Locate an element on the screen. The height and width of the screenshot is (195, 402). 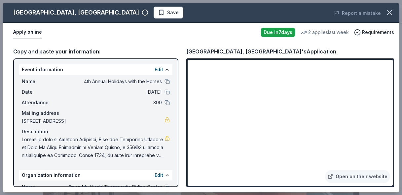
span: Open My World Therapeutic Riding Center is located at coordinates (114, 187).